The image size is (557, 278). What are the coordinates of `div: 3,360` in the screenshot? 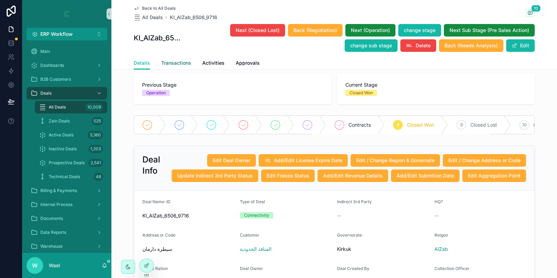 It's located at (95, 135).